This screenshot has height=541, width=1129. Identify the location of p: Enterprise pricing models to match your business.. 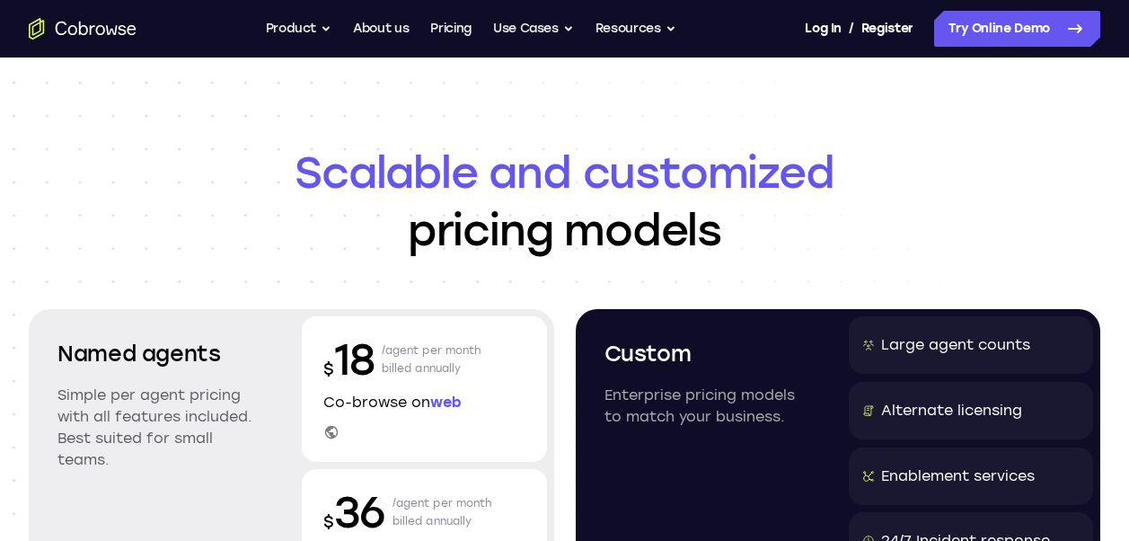
(705, 406).